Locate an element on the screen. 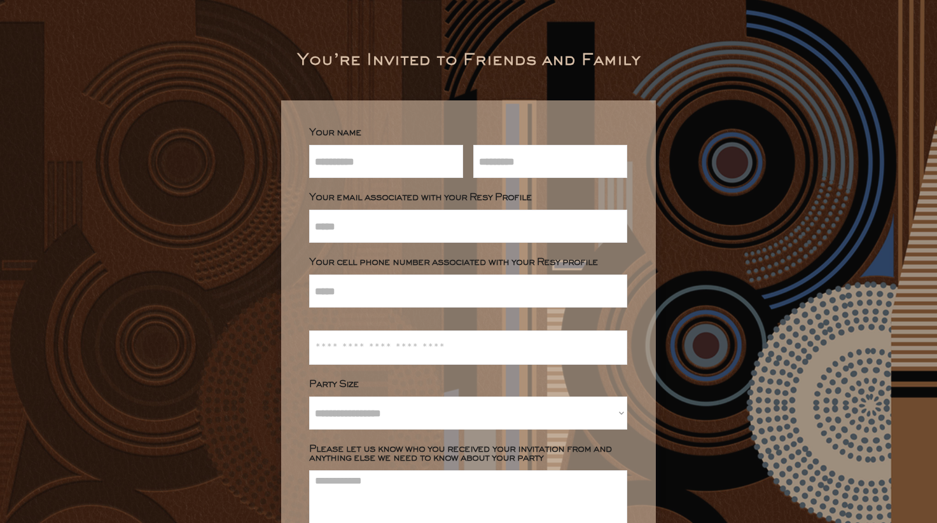 Image resolution: width=937 pixels, height=523 pixels. div: Your email associated with your Resy Profile is located at coordinates (468, 198).